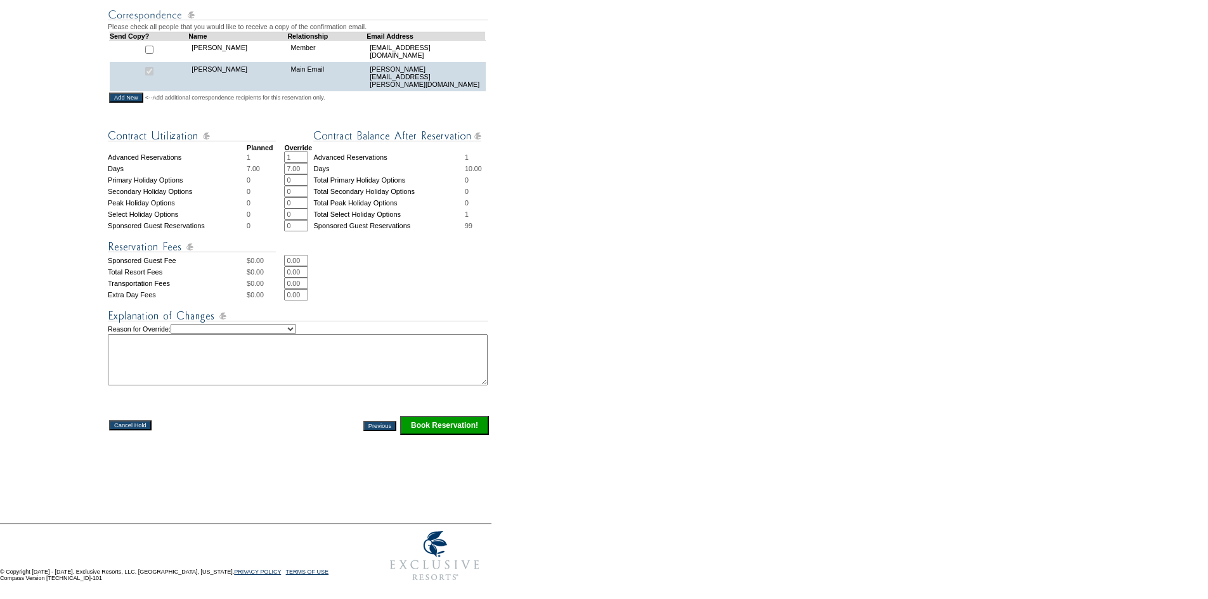 The height and width of the screenshot is (599, 1208). Describe the element at coordinates (177, 272) in the screenshot. I see `td: Total Resort Fees` at that location.